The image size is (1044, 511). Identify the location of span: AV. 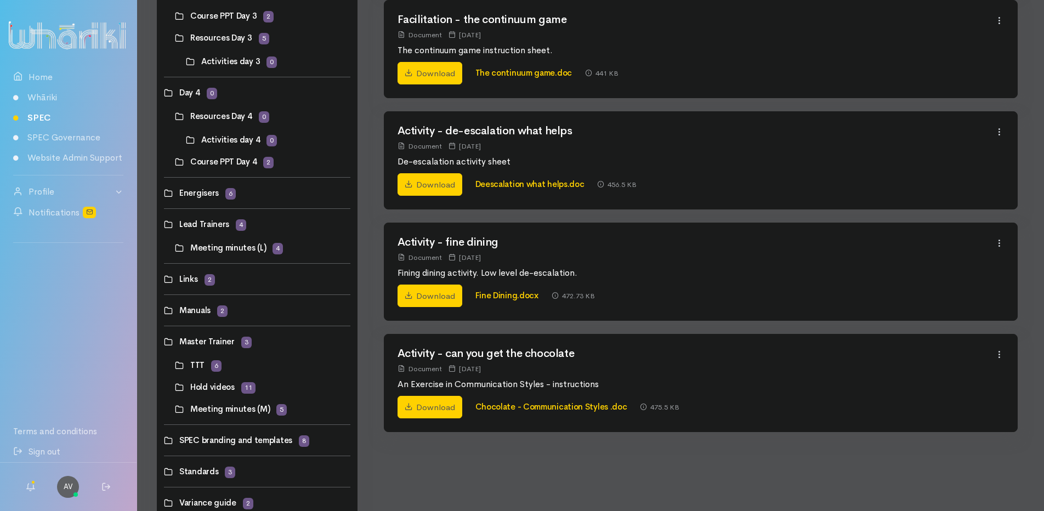
(68, 487).